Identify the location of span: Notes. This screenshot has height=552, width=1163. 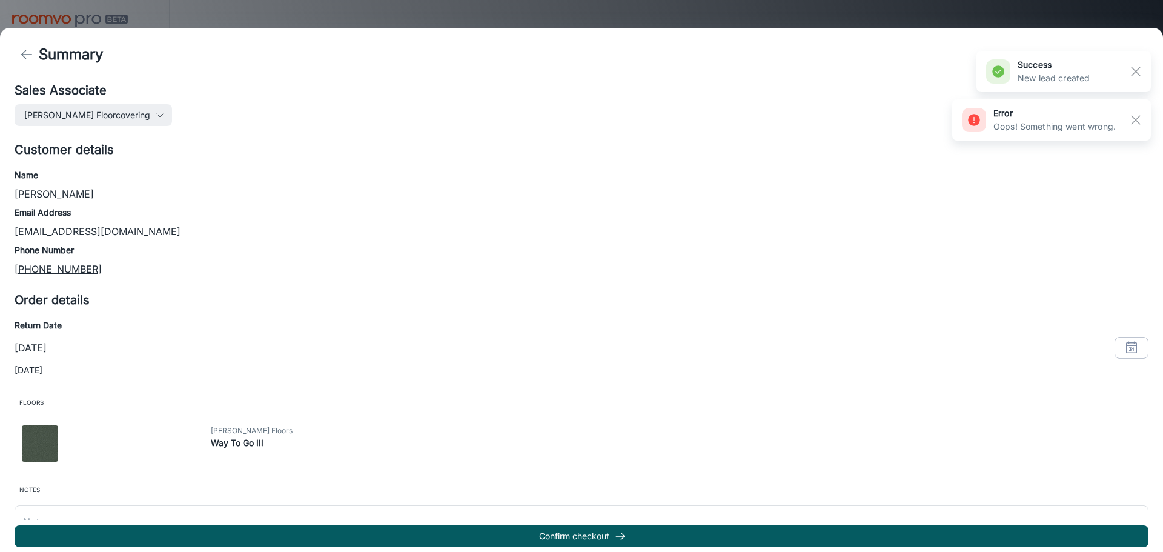
(581, 489).